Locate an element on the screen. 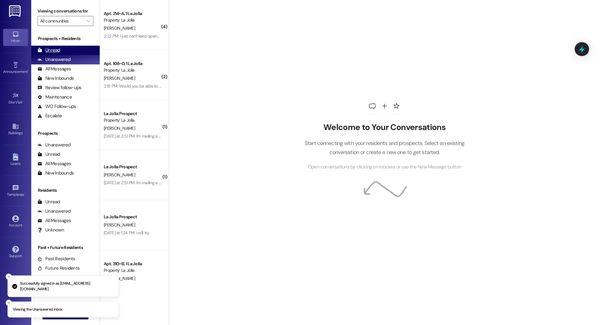 The height and width of the screenshot is (325, 600). img: ResiDesk Logo is located at coordinates (15, 11).